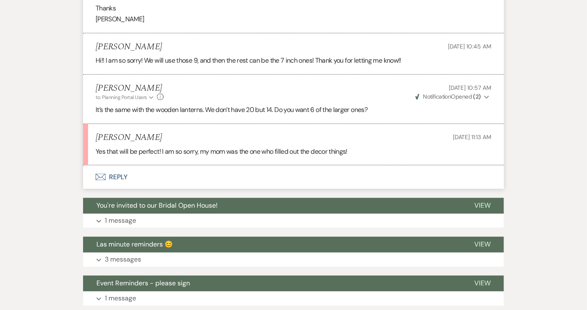 This screenshot has width=587, height=310. I want to click on button: Reply, so click(294, 177).